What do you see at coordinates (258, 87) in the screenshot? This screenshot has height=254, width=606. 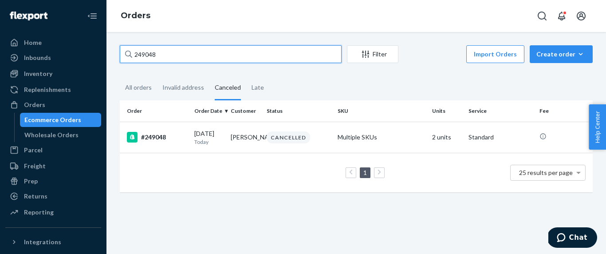 I see `div: Late` at bounding box center [258, 87].